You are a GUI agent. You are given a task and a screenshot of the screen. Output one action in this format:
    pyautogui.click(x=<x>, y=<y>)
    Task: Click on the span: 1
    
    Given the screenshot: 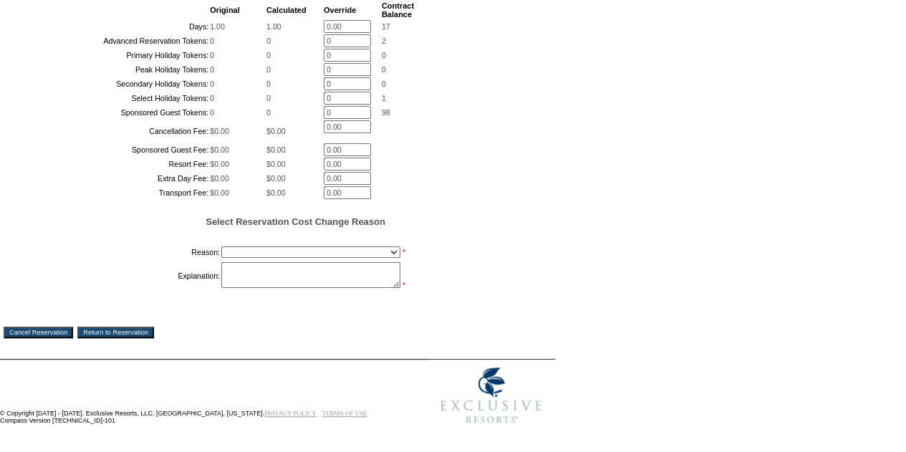 What is the action you would take?
    pyautogui.click(x=384, y=98)
    